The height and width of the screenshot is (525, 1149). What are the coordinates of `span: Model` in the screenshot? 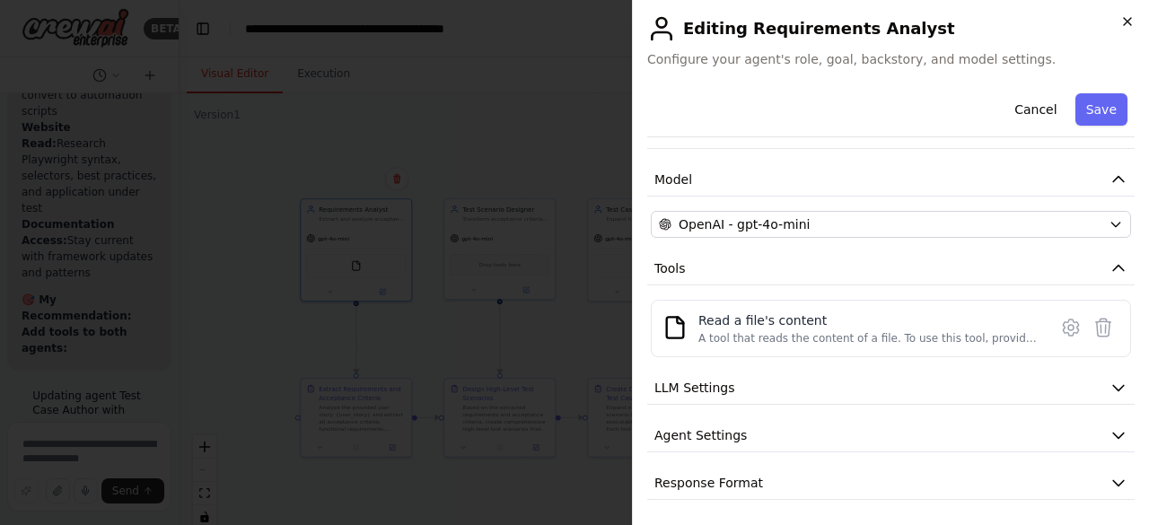 It's located at (673, 180).